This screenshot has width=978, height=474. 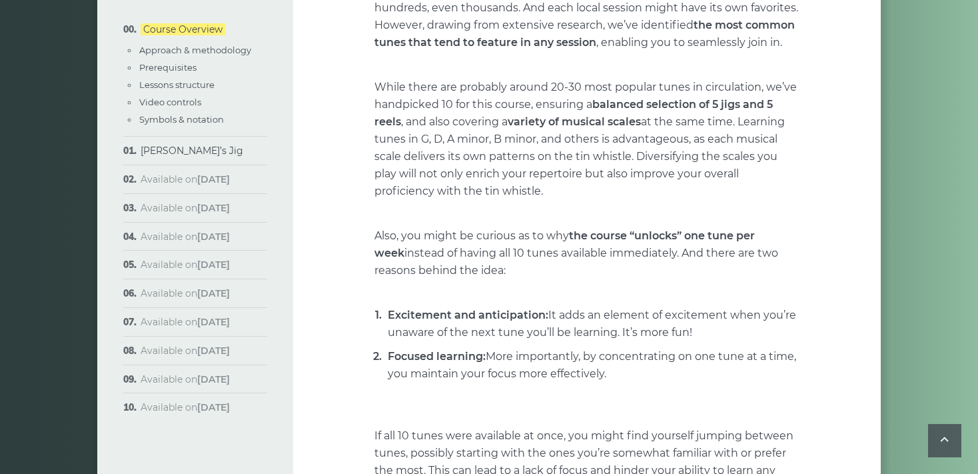 I want to click on li: It adds an element of excitement when you’re unaware of the next tune you’ll be learning. It’s mo..., so click(x=592, y=324).